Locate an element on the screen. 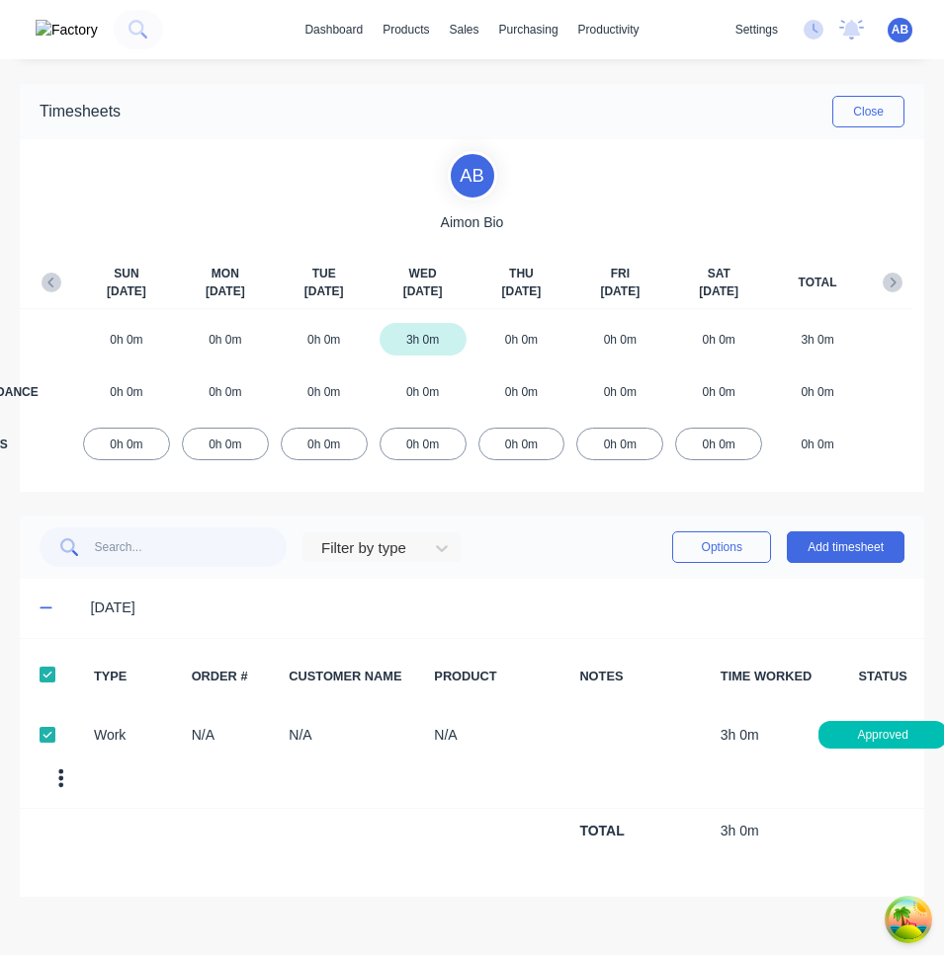 The height and width of the screenshot is (955, 944). span: SUN is located at coordinates (125, 274).